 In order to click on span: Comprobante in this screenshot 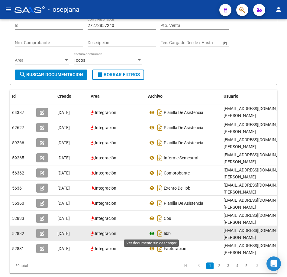, I will do `click(177, 173)`.